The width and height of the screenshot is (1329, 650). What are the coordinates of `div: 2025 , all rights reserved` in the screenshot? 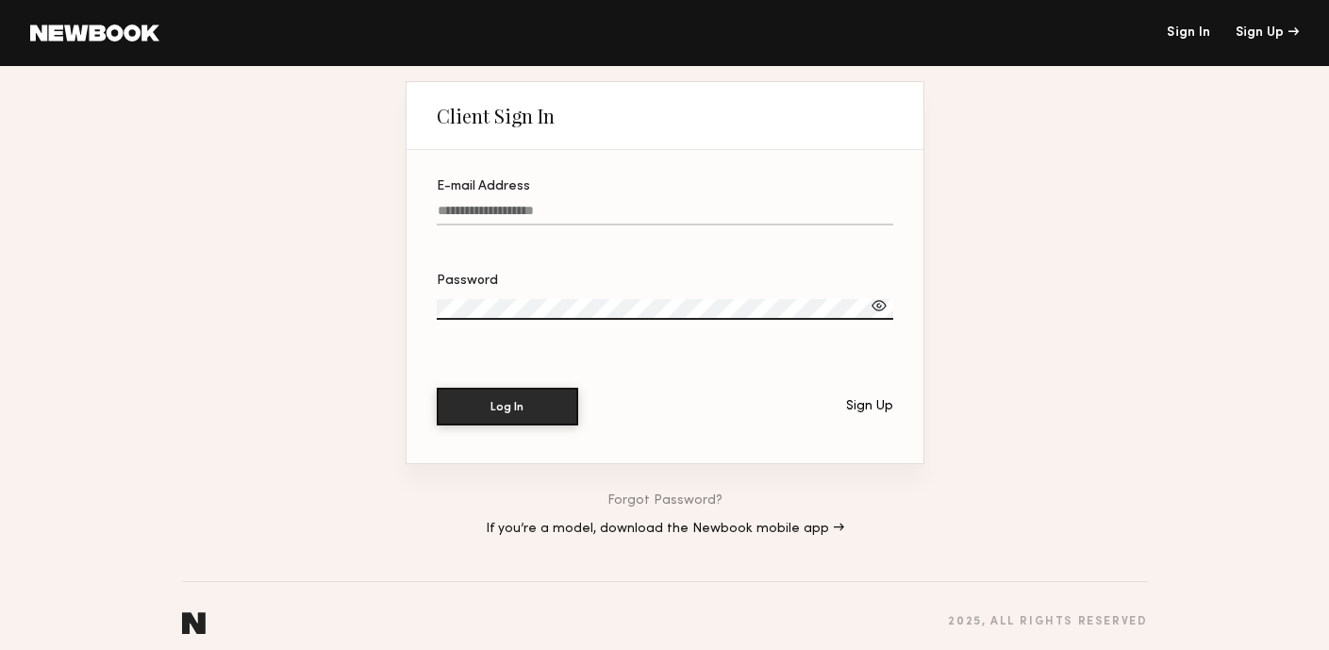 It's located at (1047, 622).